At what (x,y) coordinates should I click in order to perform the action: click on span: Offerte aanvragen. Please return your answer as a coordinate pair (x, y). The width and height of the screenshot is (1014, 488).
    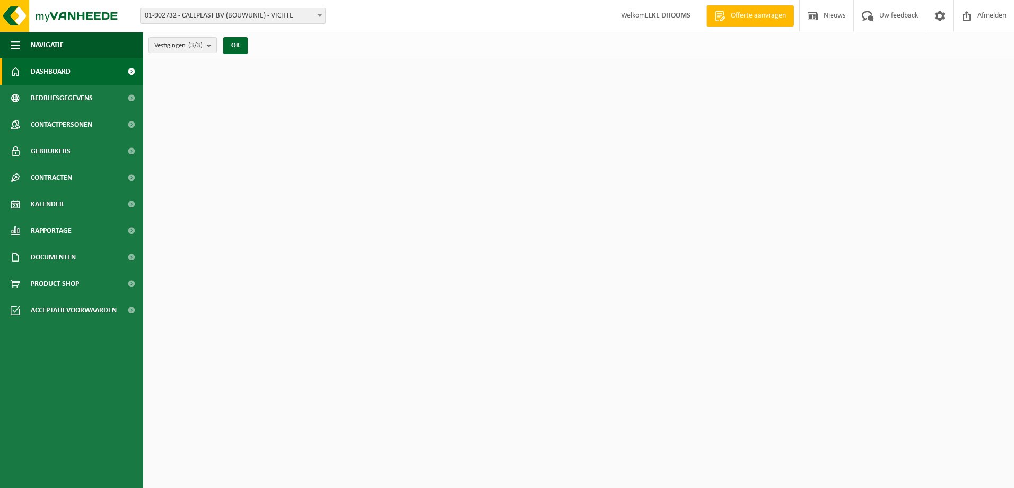
    Looking at the image, I should click on (759, 16).